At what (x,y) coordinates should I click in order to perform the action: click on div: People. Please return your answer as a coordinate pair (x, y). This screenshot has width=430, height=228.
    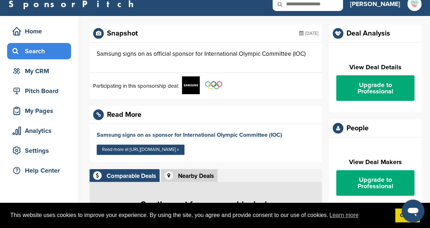
    Looking at the image, I should click on (357, 128).